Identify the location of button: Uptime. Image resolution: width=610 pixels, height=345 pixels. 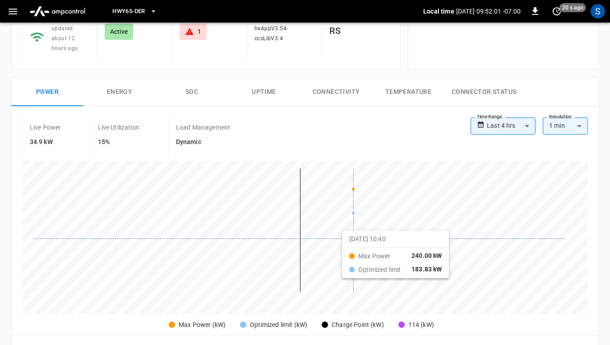
(264, 92).